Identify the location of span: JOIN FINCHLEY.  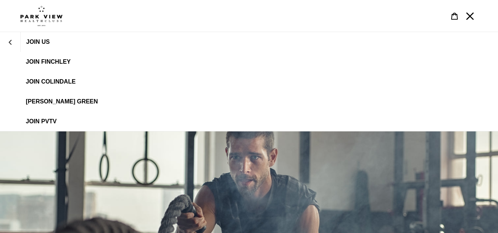
(48, 62).